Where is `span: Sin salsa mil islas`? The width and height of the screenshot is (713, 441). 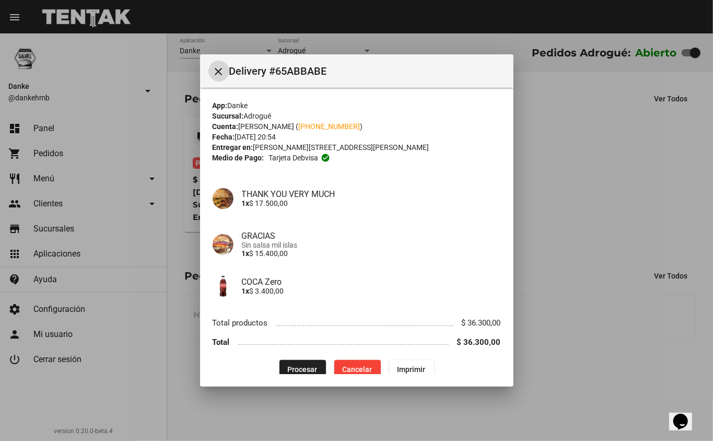 span: Sin salsa mil islas is located at coordinates (371, 245).